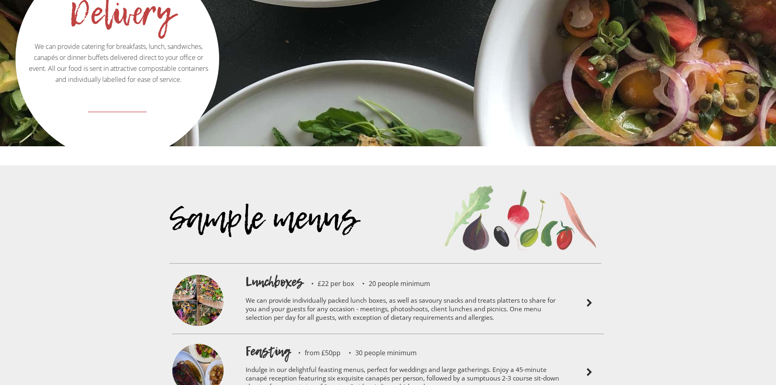  What do you see at coordinates (392, 283) in the screenshot?
I see `p: 20 people minimum` at bounding box center [392, 283].